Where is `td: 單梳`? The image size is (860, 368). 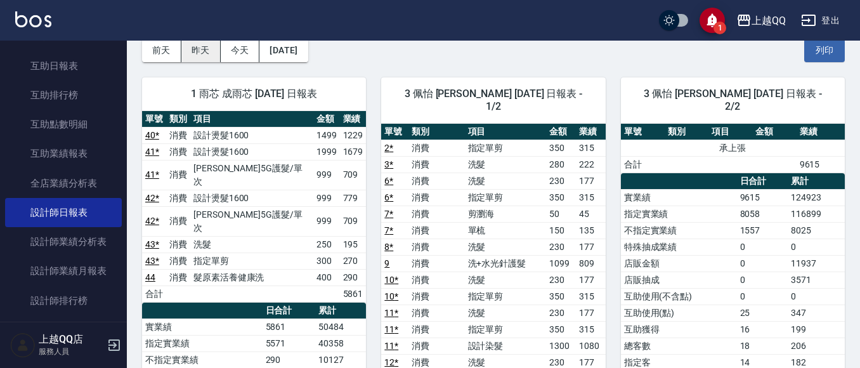
td: 單梳 is located at coordinates (505, 230).